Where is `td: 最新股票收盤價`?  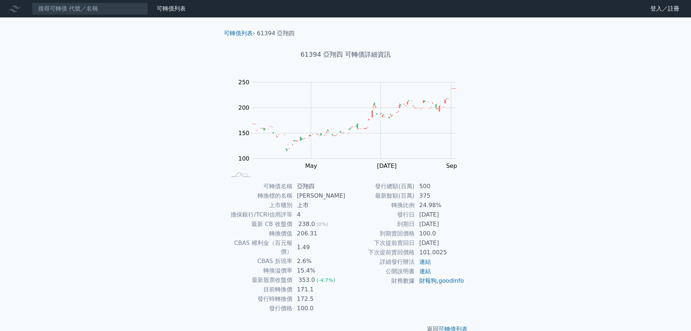
td: 最新股票收盤價 is located at coordinates (260, 280).